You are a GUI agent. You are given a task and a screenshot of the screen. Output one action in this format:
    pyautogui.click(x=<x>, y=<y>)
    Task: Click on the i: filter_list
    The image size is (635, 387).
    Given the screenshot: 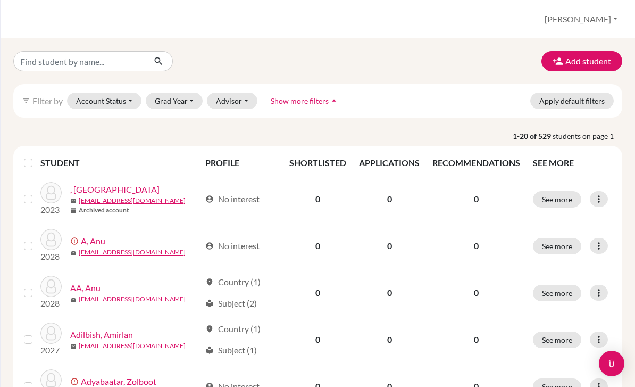 What is the action you would take?
    pyautogui.click(x=26, y=101)
    